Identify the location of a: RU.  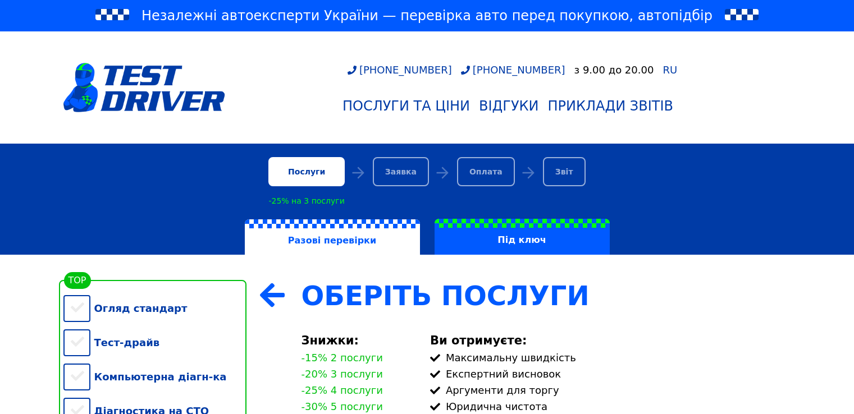
(670, 70).